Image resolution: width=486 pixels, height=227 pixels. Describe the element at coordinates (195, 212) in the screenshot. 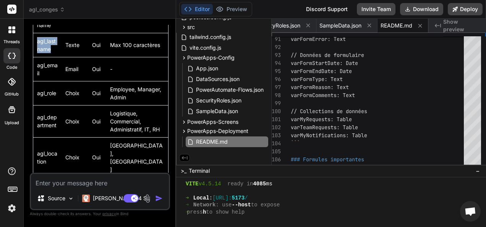

I see `span: press` at that location.